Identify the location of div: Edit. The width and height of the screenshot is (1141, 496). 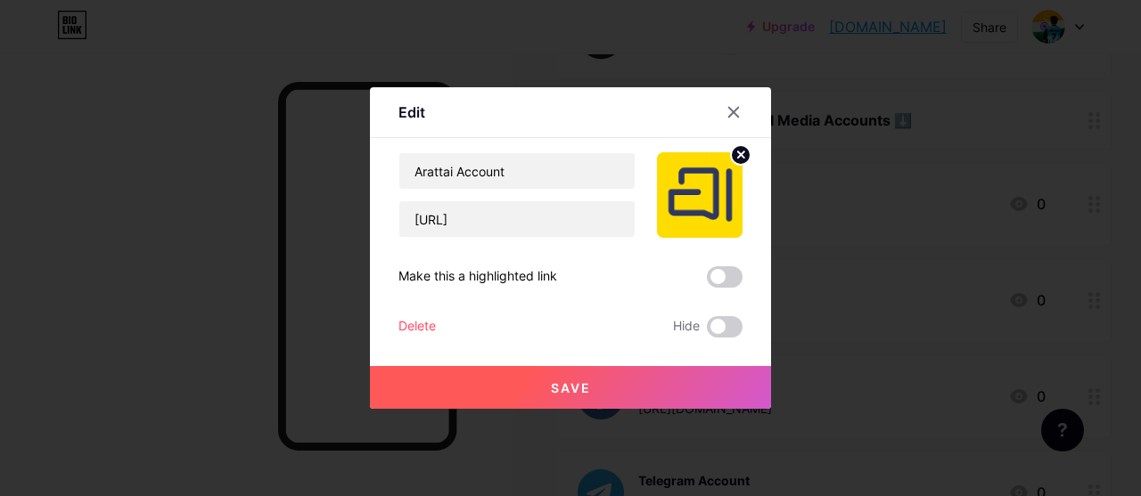
(412, 112).